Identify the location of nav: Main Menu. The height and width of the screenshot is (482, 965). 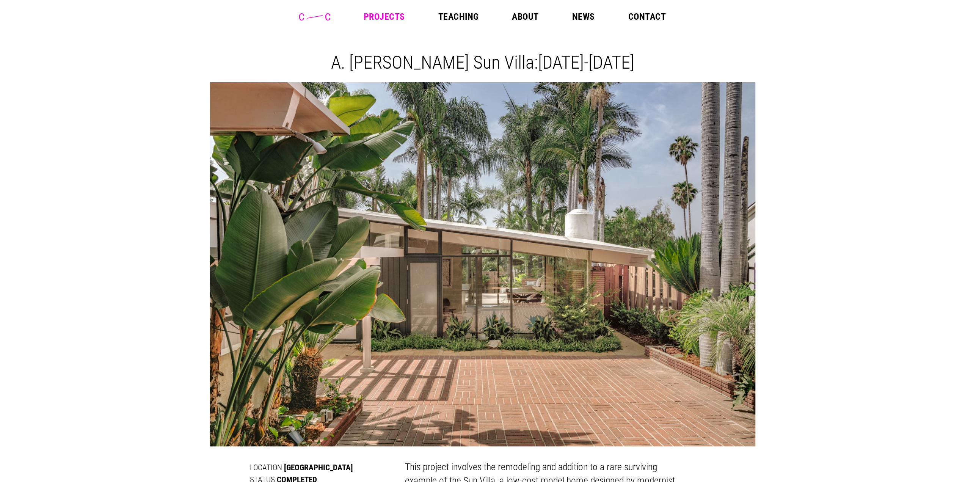
(515, 17).